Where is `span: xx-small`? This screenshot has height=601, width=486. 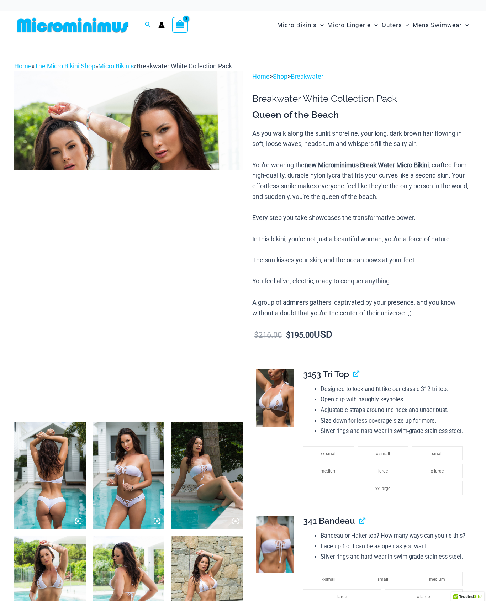 span: xx-small is located at coordinates (328, 453).